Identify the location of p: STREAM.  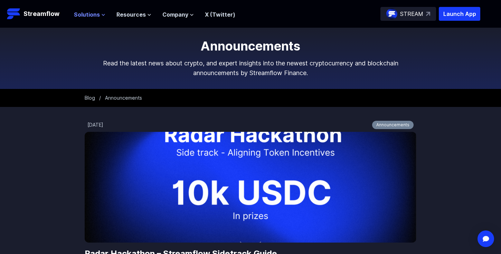
(412, 14).